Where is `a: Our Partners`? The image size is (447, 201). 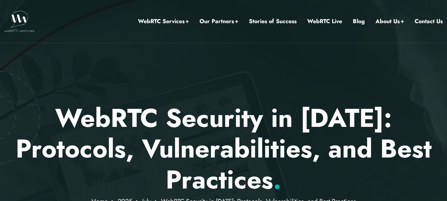 a: Our Partners is located at coordinates (219, 21).